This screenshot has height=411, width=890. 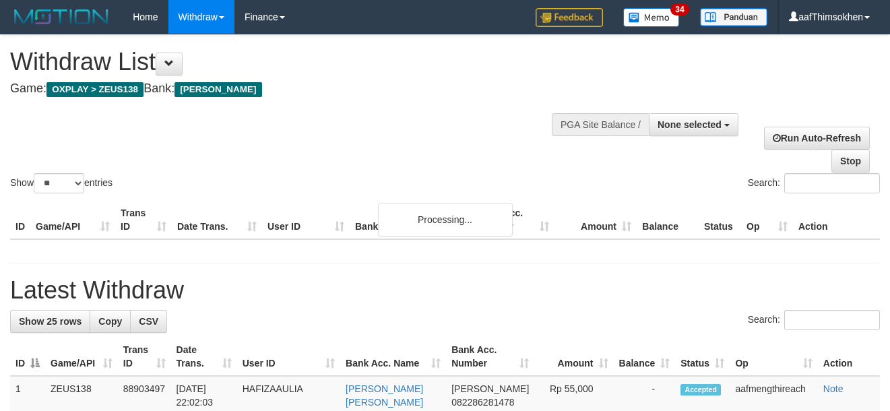 I want to click on th: Balance: activate to sort column ascending, so click(x=645, y=356).